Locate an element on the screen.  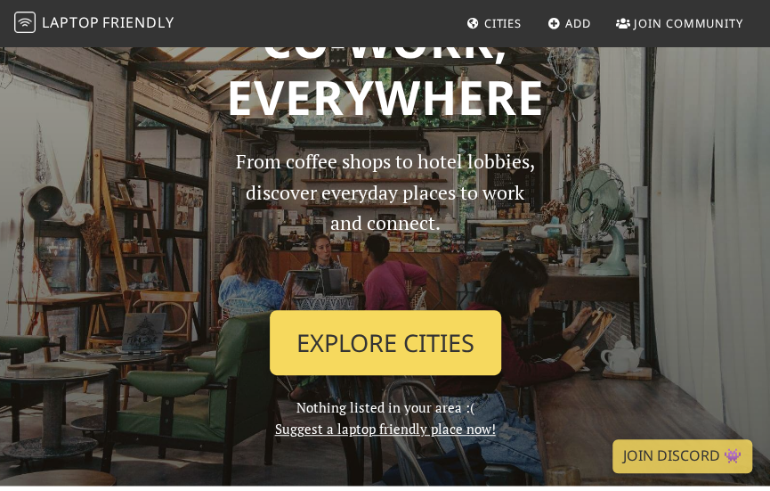
h1: Co-work, Everywhere is located at coordinates (386, 68).